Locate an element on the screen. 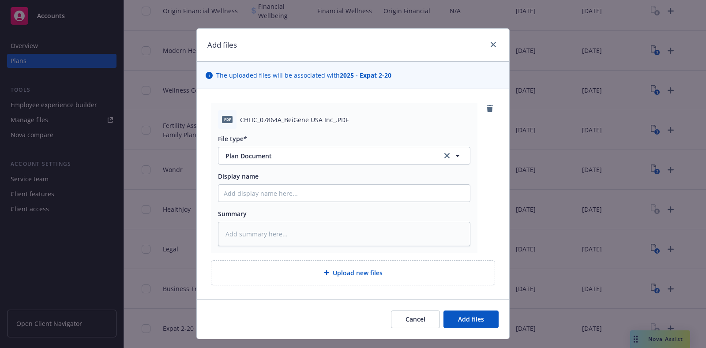 Image resolution: width=706 pixels, height=348 pixels. span: Cancel is located at coordinates (415, 319).